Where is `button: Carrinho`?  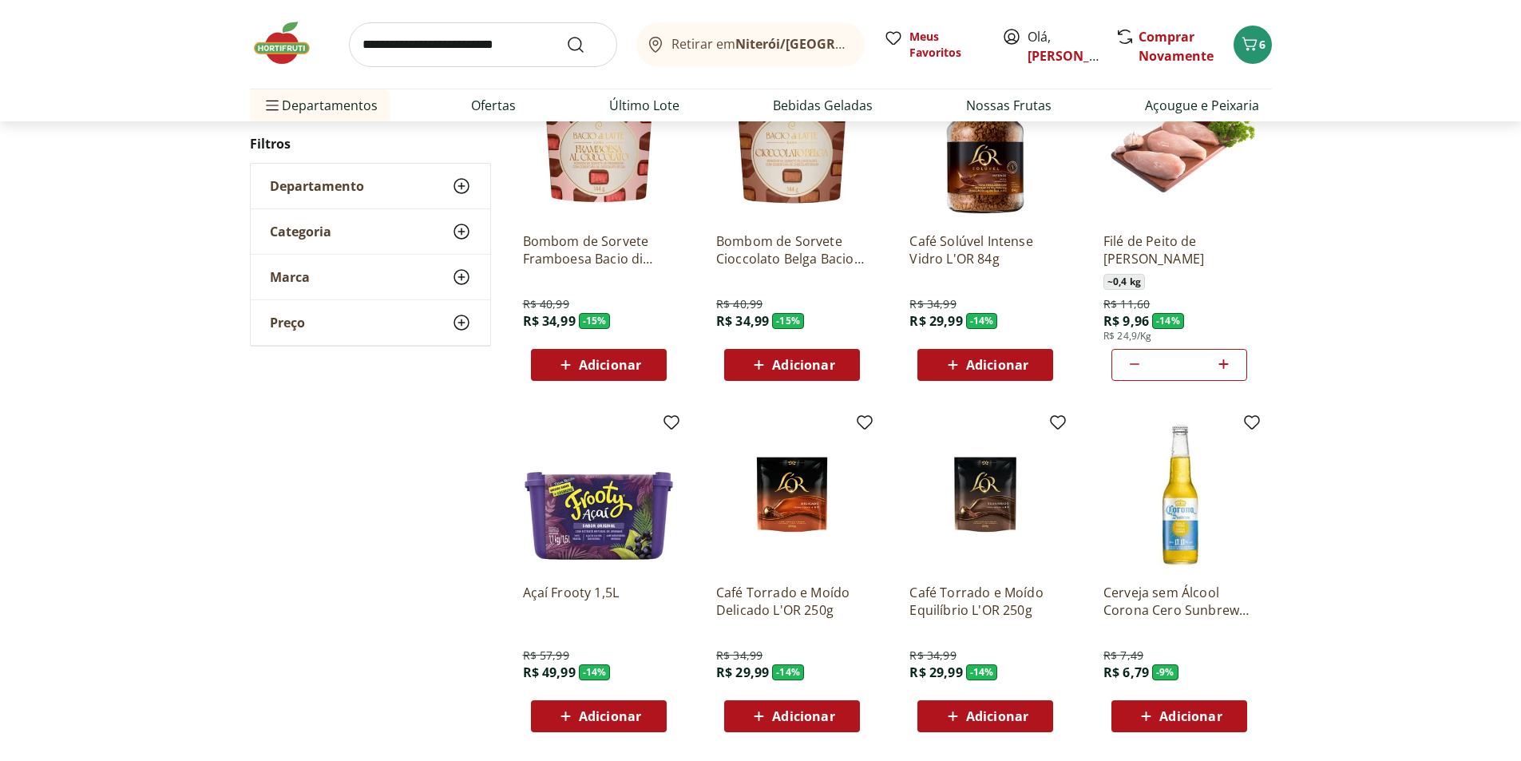 button: Carrinho is located at coordinates (1253, 45).